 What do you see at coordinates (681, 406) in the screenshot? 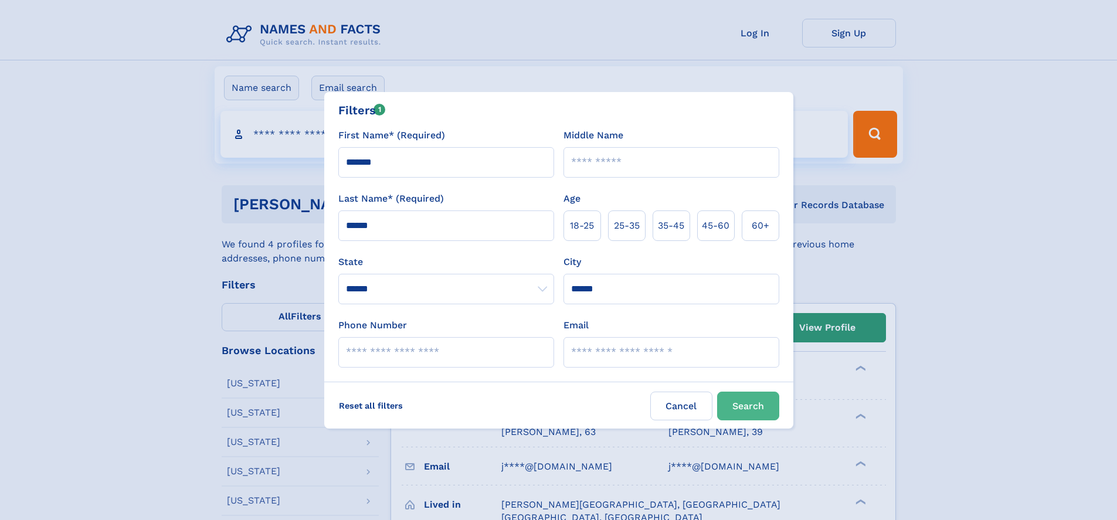
I see `label: Cancel` at bounding box center [681, 406].